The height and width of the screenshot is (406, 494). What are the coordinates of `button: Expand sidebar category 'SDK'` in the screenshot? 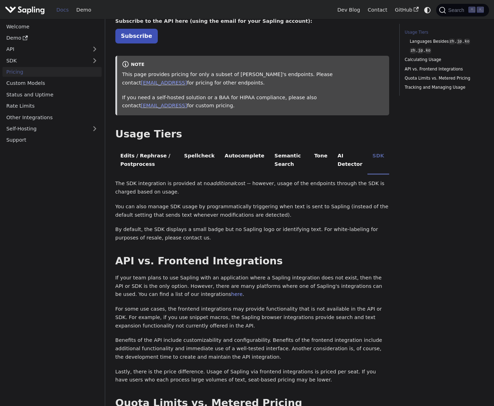 It's located at (95, 60).